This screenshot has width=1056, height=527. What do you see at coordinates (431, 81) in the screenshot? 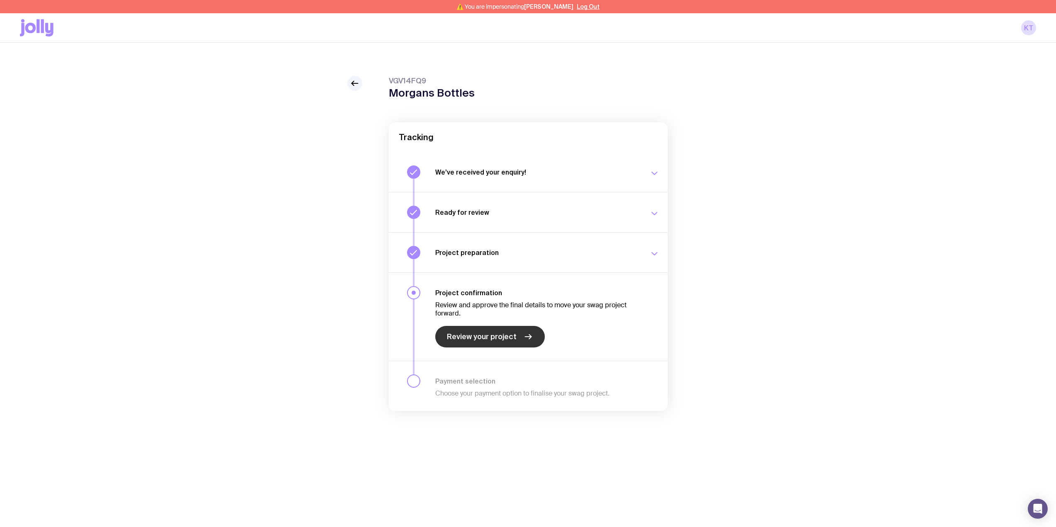
I see `span: VGV14FQ9` at bounding box center [431, 81].